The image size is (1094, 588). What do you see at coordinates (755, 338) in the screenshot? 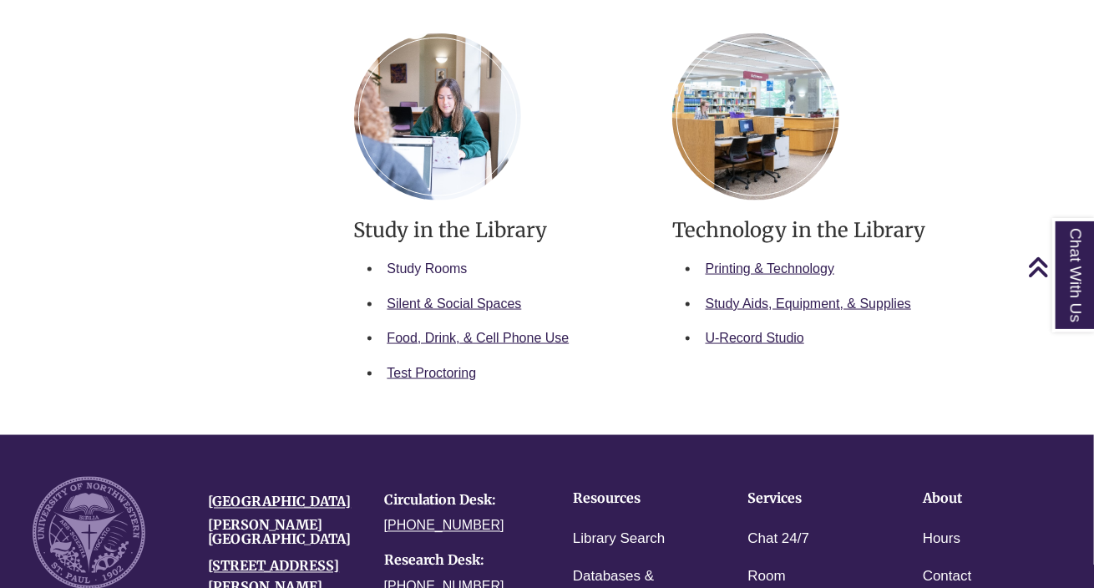
I see `a: U-Record Studio` at bounding box center [755, 338].